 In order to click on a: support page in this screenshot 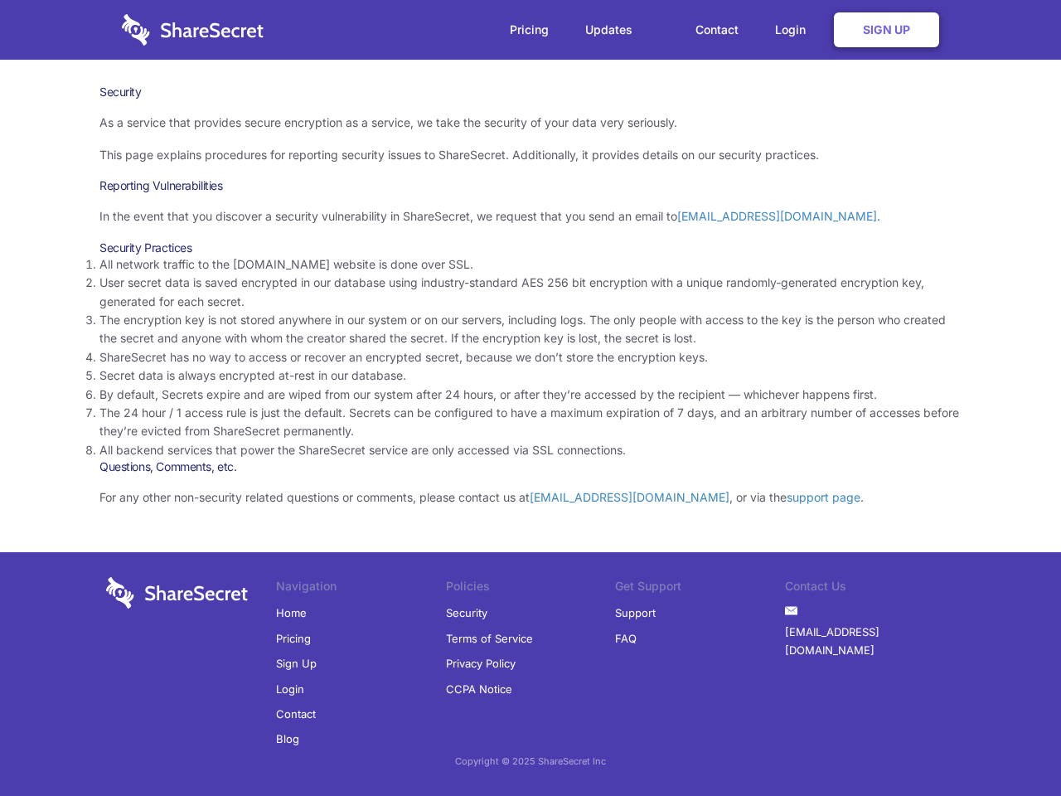, I will do `click(823, 497)`.